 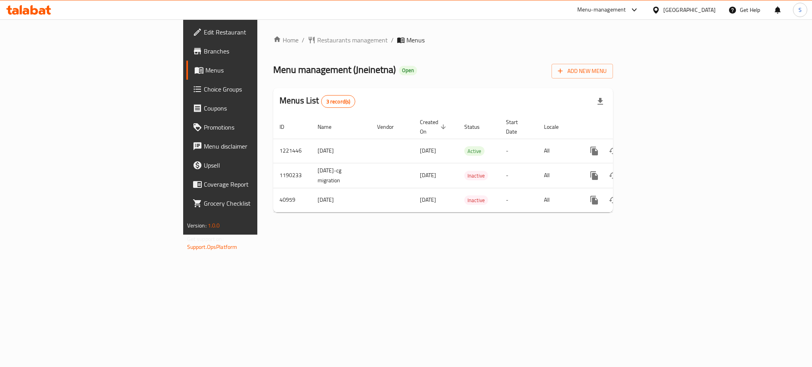 What do you see at coordinates (434, 127) in the screenshot?
I see `span: Created On` at bounding box center [434, 127].